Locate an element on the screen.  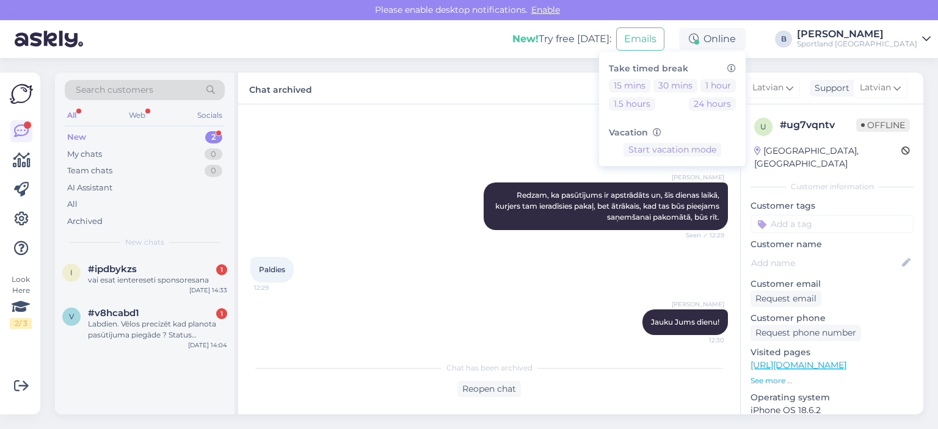
div: 2 / 3 is located at coordinates (21, 324).